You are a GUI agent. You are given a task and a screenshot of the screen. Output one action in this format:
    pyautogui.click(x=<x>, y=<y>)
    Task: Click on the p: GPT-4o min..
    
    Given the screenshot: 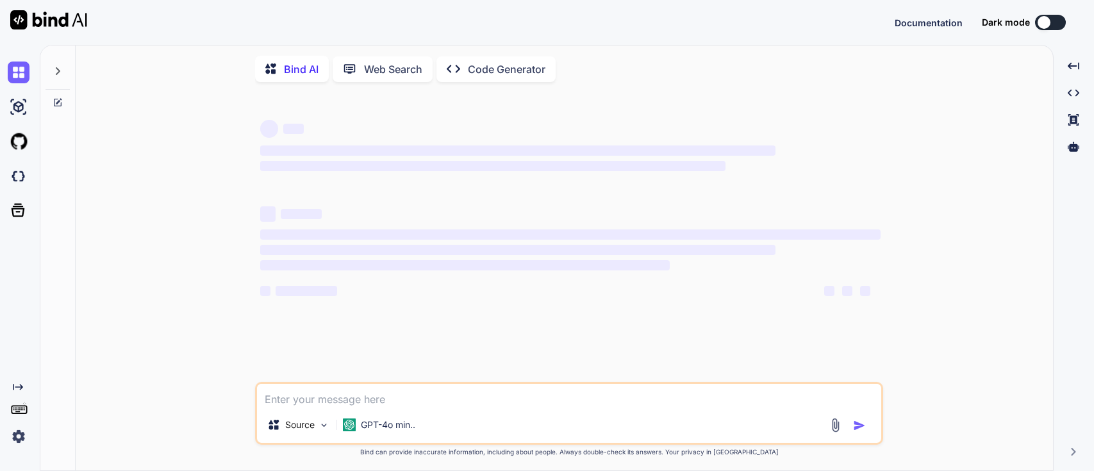 What is the action you would take?
    pyautogui.click(x=388, y=425)
    